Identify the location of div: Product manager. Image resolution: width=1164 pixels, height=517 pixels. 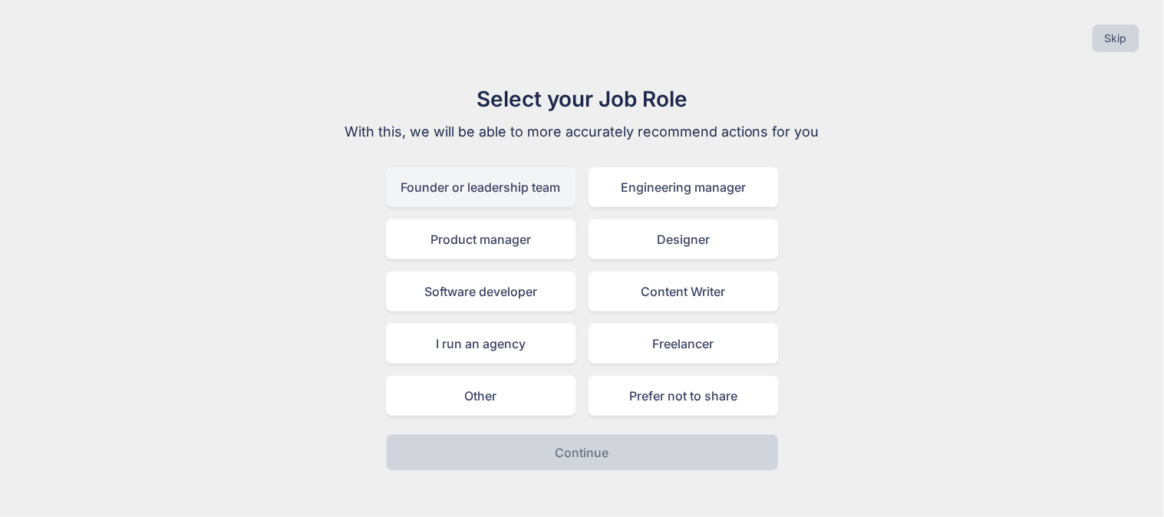
(481, 239).